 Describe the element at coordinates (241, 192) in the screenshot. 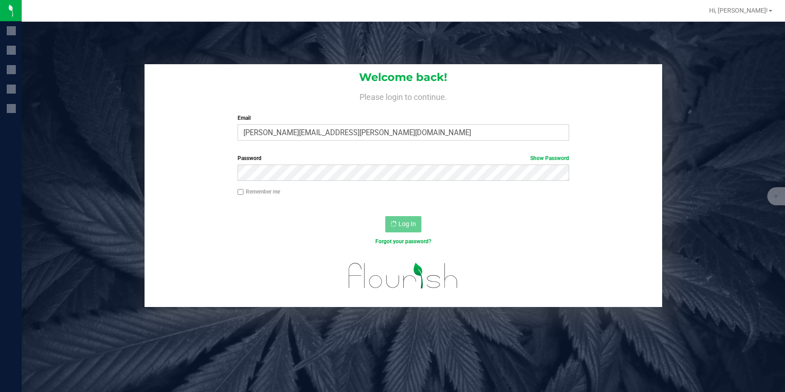

I see `input: Remember me` at that location.